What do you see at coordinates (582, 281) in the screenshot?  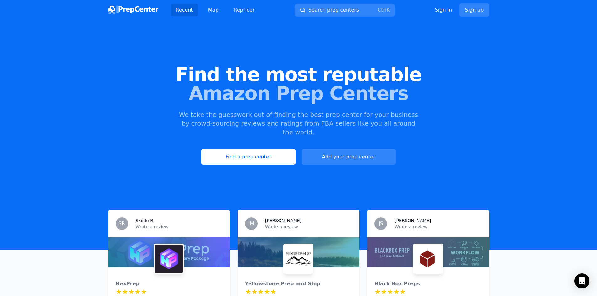 I see `div: Open Intercom Messenger` at bounding box center [582, 281].